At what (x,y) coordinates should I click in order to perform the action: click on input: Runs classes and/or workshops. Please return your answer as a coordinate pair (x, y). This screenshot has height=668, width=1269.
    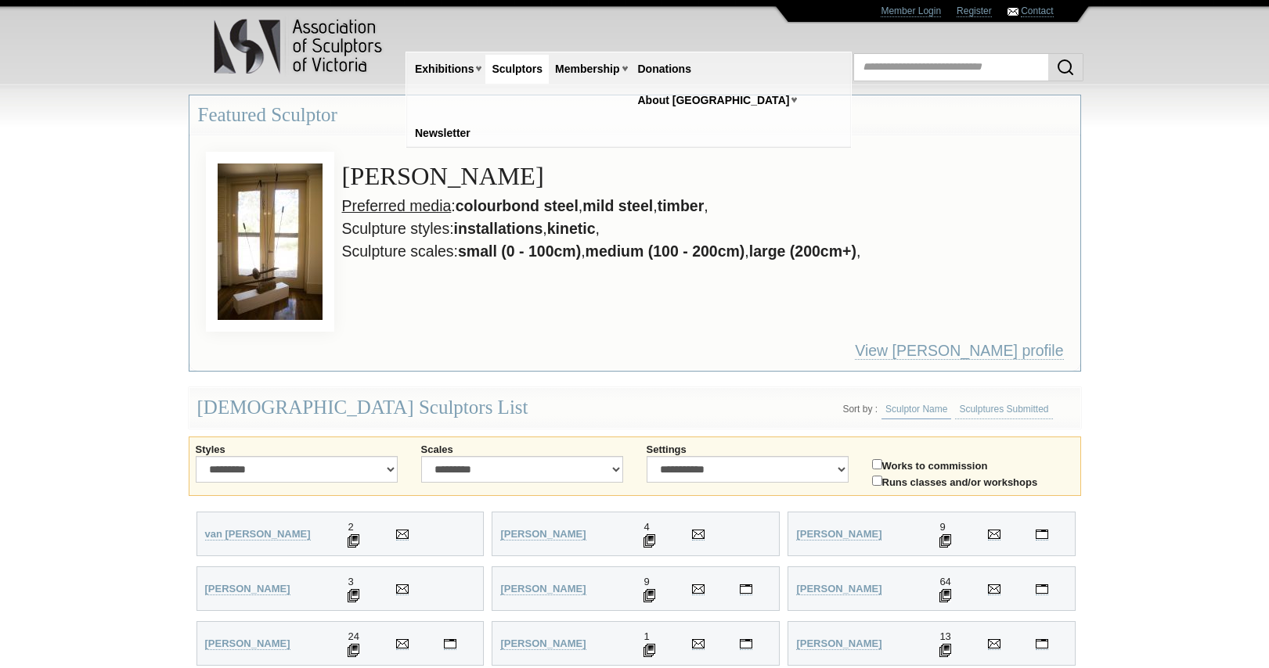
    Looking at the image, I should click on (877, 481).